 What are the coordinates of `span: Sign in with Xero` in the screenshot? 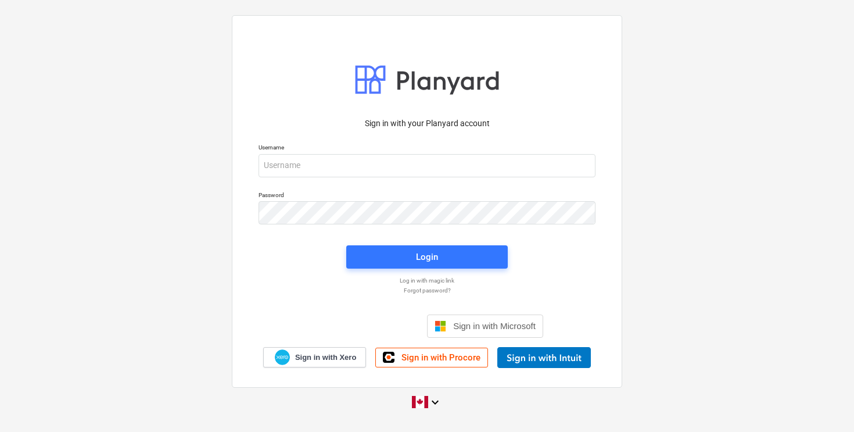 It's located at (325, 357).